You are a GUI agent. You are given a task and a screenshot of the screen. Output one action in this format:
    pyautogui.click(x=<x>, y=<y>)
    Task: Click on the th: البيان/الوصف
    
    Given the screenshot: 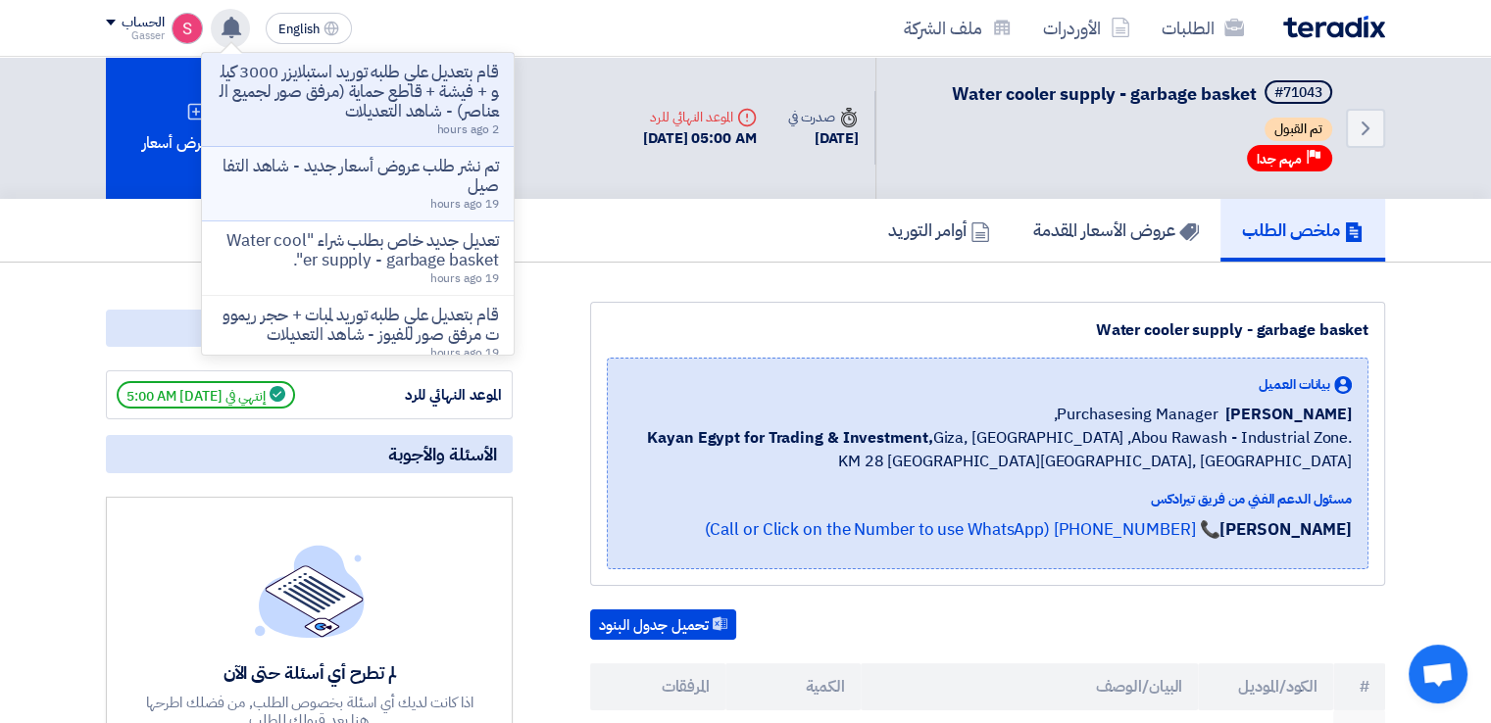 What is the action you would take?
    pyautogui.click(x=1029, y=687)
    